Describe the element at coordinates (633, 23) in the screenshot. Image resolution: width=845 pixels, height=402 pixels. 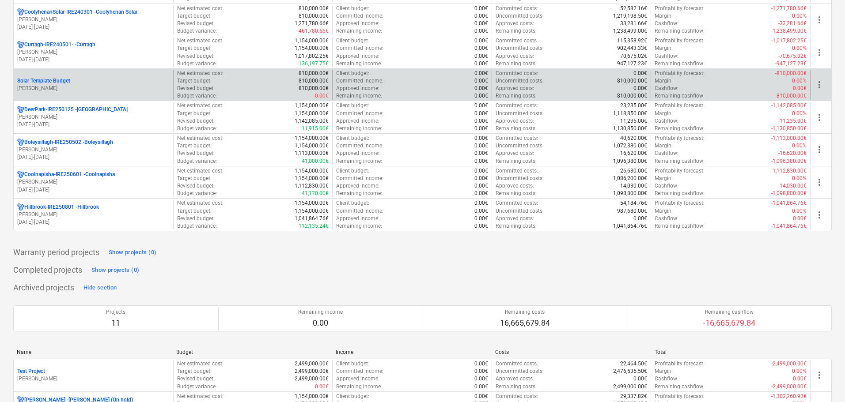
I see `p: 33,281.66€` at that location.